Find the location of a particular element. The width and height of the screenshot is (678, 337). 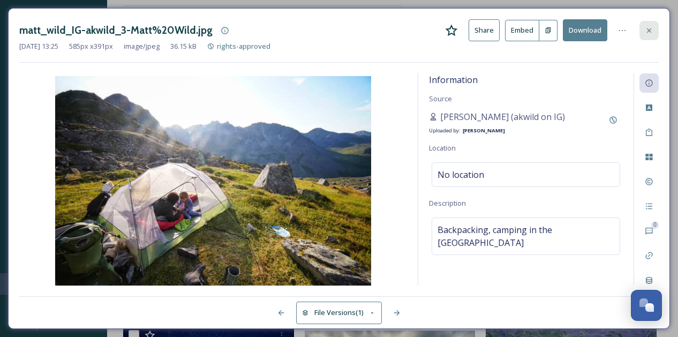

h3: matt_wild_IG-akwild_3-Matt%20Wild.jpg is located at coordinates (116, 30).